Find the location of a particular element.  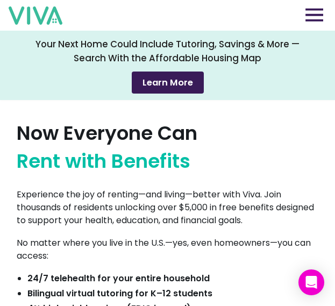

button: Learn More is located at coordinates (168, 82).